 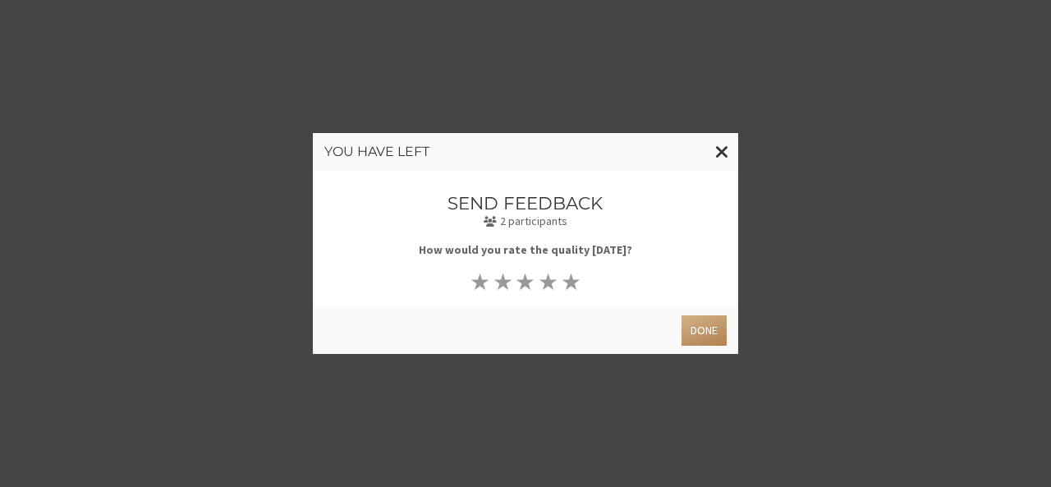 What do you see at coordinates (704, 330) in the screenshot?
I see `button: Done` at bounding box center [704, 330].